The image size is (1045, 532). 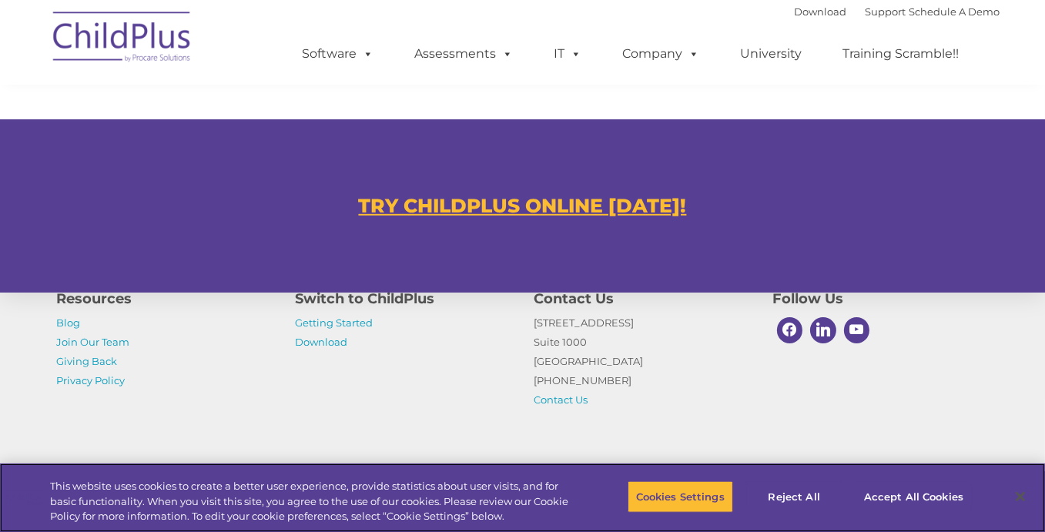 I want to click on a: Join Our Team, so click(x=93, y=342).